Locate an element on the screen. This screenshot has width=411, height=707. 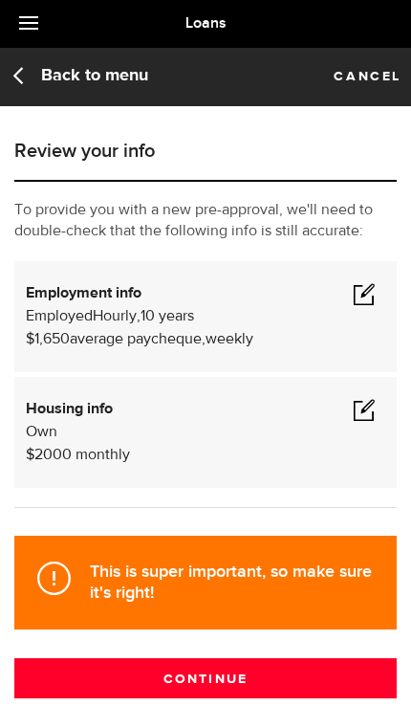
p: To provide you with a new pre-approval, we'll need to double-check that the following info is sti... is located at coordinates (206, 221).